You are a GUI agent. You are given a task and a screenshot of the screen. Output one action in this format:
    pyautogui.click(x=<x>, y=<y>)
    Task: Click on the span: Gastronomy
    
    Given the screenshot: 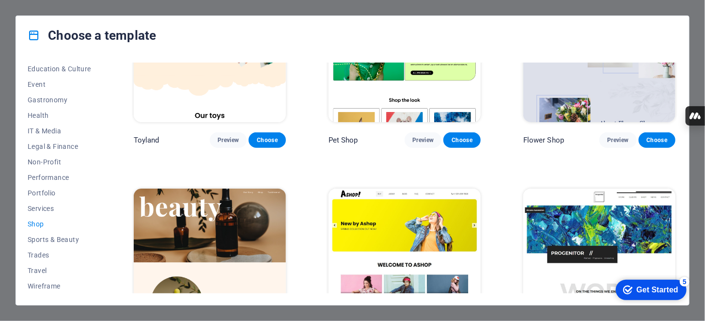 What is the action you would take?
    pyautogui.click(x=59, y=100)
    